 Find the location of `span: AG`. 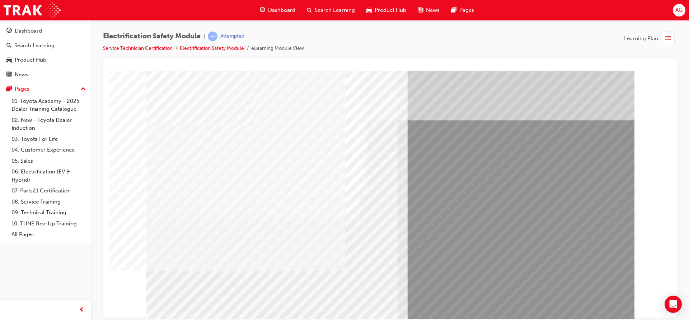

span: AG is located at coordinates (679, 10).